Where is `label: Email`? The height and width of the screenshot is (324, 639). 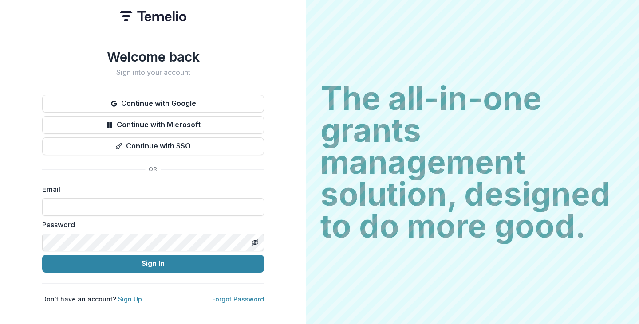
label: Email is located at coordinates (150, 189).